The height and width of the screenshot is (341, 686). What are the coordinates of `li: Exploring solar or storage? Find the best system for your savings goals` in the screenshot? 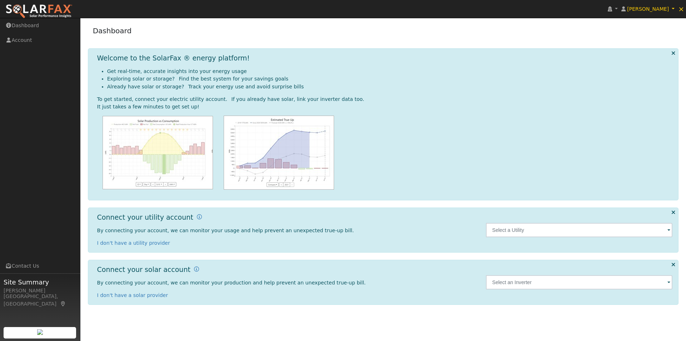 It's located at (390, 79).